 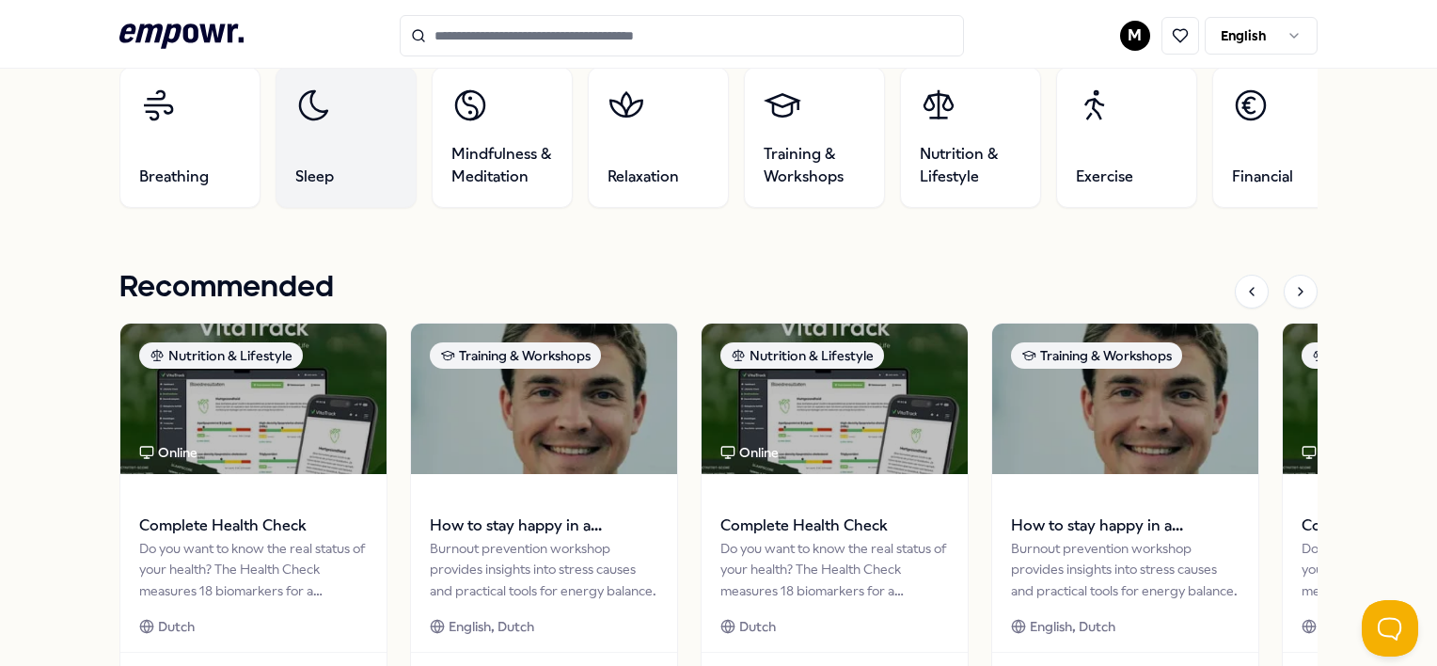 What do you see at coordinates (1104, 177) in the screenshot?
I see `span: Exercise` at bounding box center [1104, 177].